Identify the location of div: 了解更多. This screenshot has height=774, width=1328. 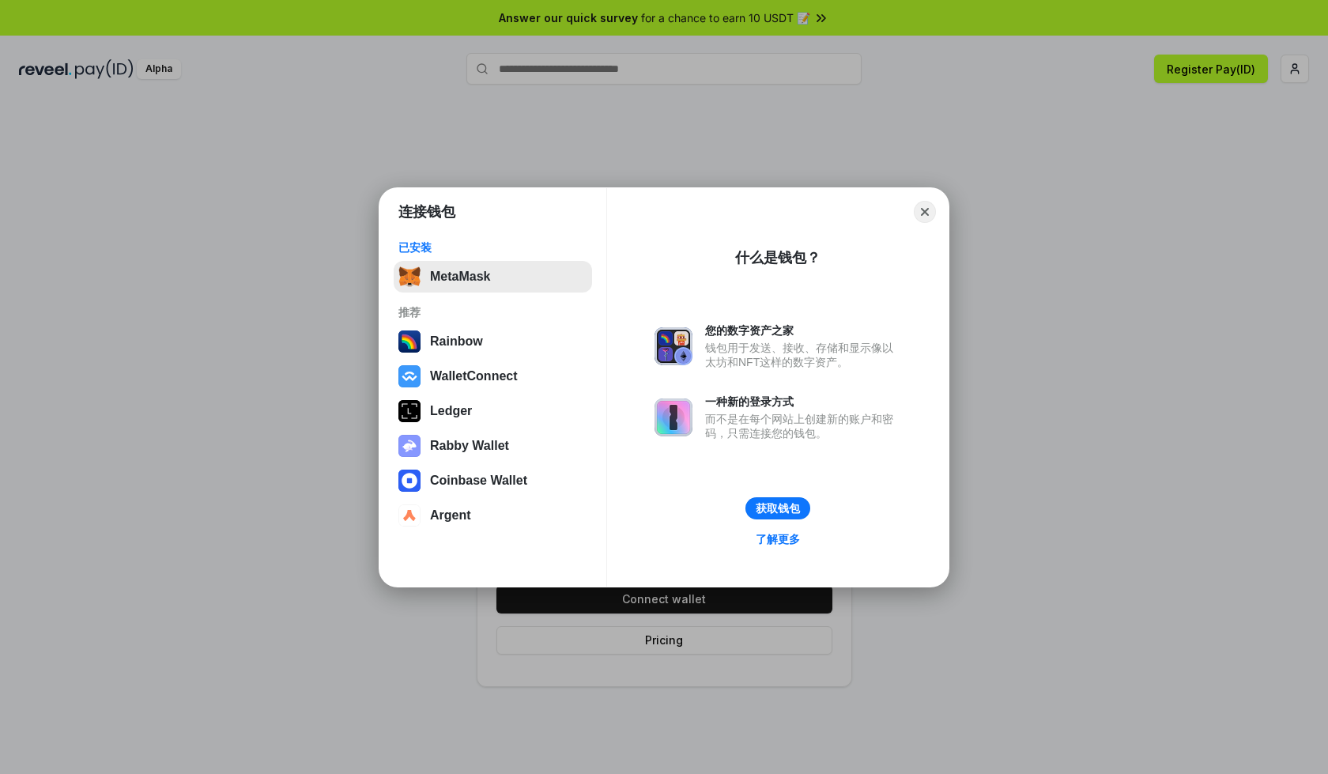
(778, 539).